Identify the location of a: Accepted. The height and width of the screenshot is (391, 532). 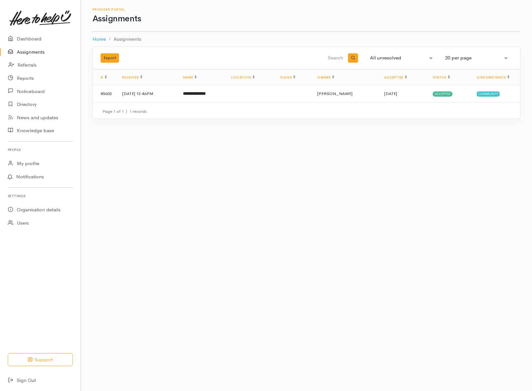
(395, 77).